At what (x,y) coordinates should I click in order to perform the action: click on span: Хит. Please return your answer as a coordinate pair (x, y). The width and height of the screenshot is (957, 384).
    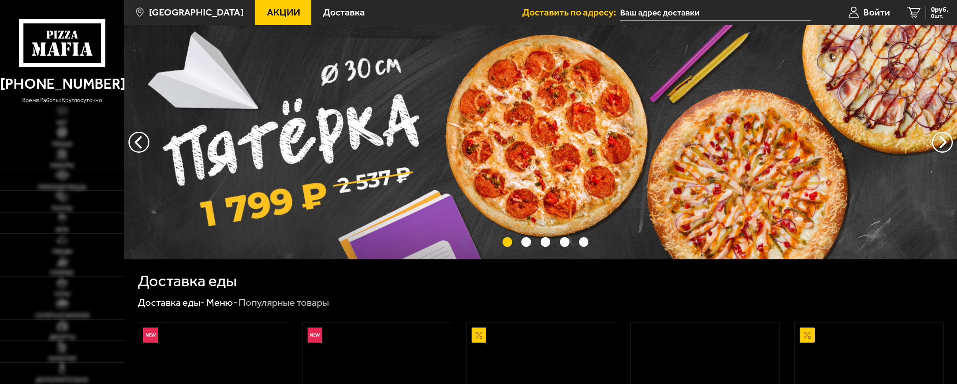
    Looking at the image, I should click on (62, 123).